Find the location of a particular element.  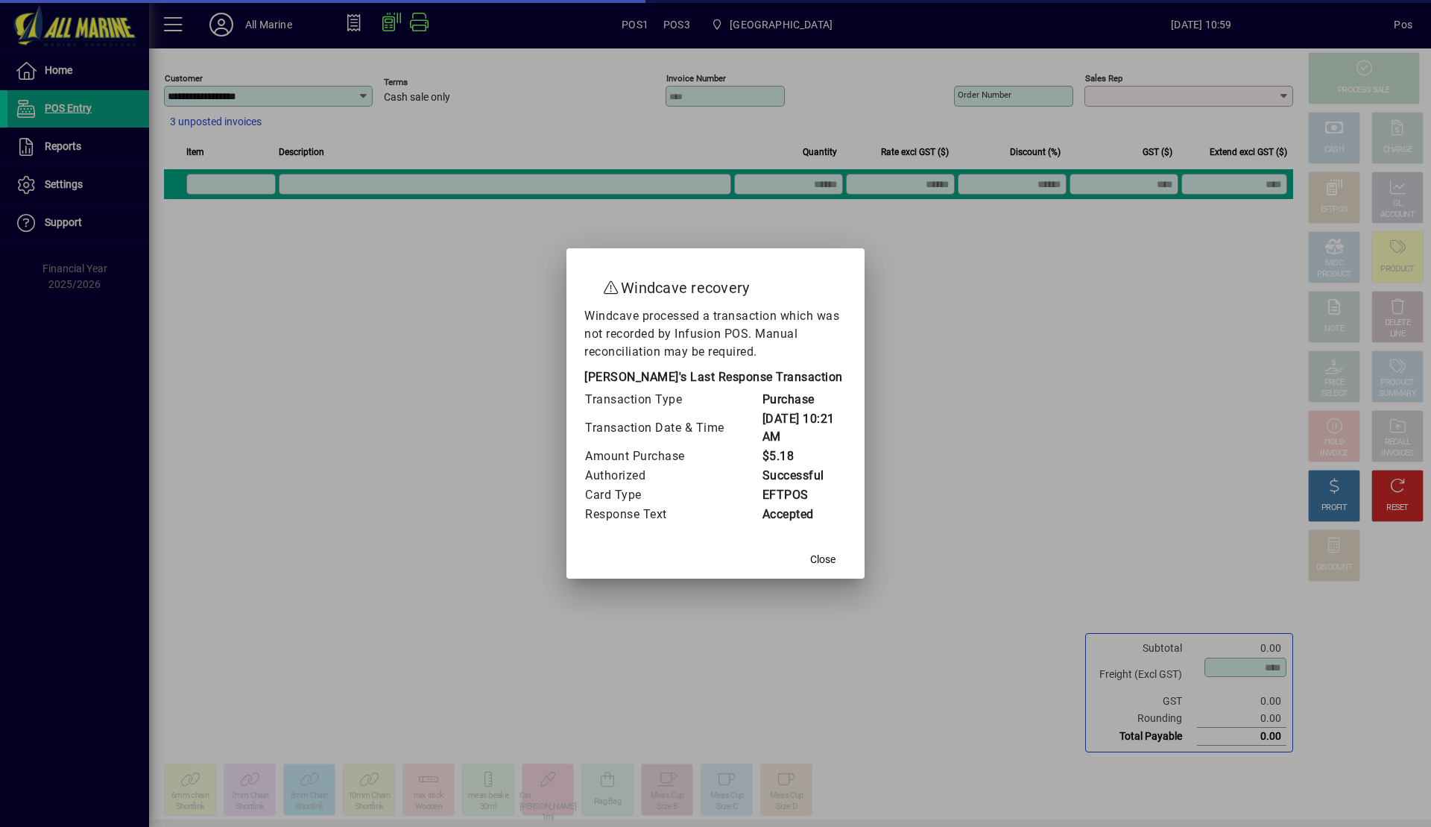

td: Amount Purchase is located at coordinates (673, 456).